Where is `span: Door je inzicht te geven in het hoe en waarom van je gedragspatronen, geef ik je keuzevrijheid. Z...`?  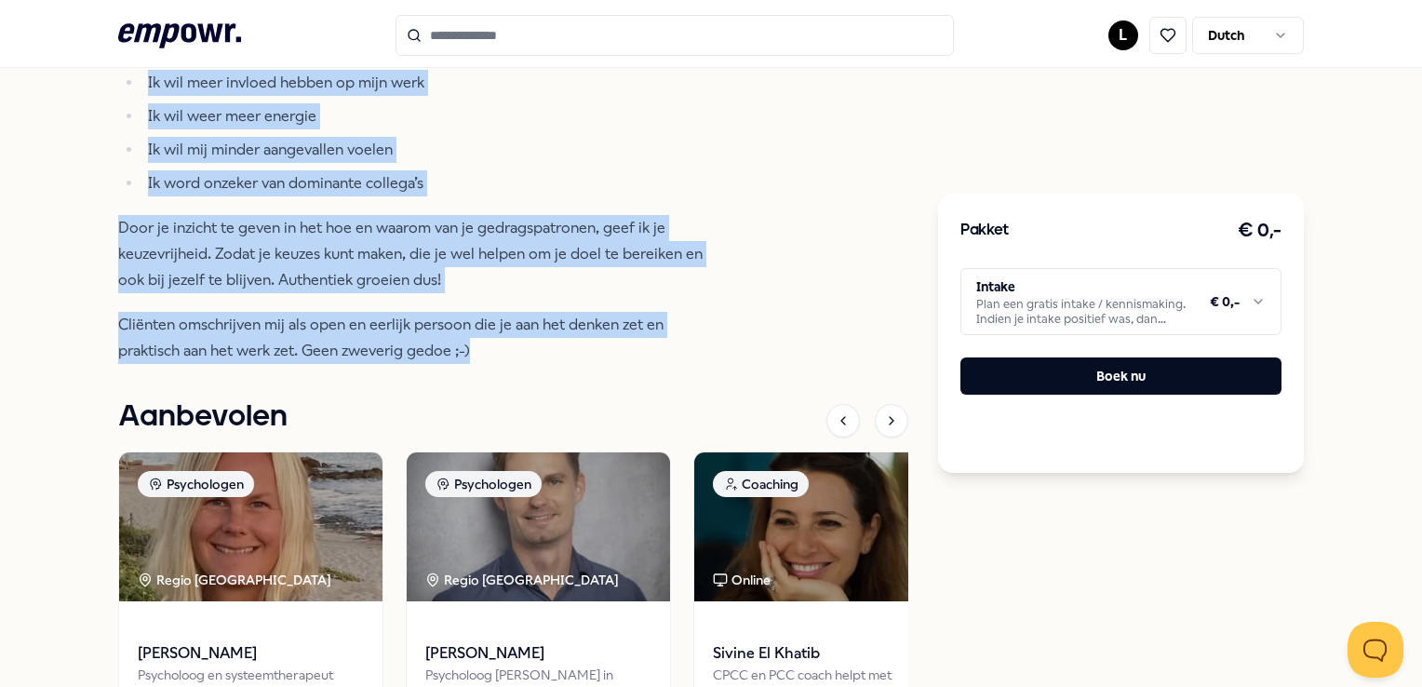 span: Door je inzicht te geven in het hoe en waarom van je gedragspatronen, geef ik je keuzevrijheid. Z... is located at coordinates (411, 253).